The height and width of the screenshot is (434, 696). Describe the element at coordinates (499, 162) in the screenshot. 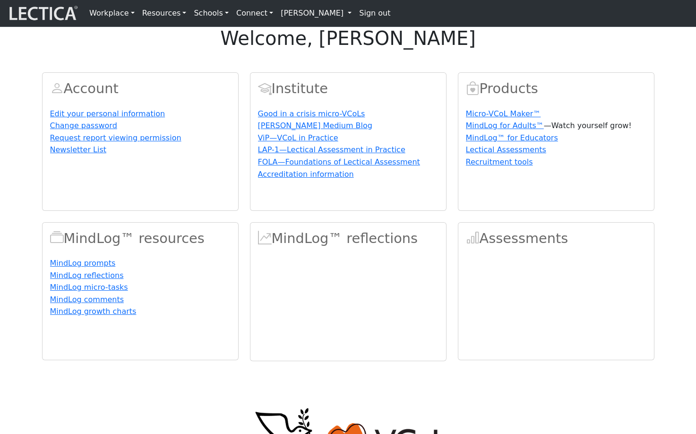

I see `a: Recruitment tools` at that location.